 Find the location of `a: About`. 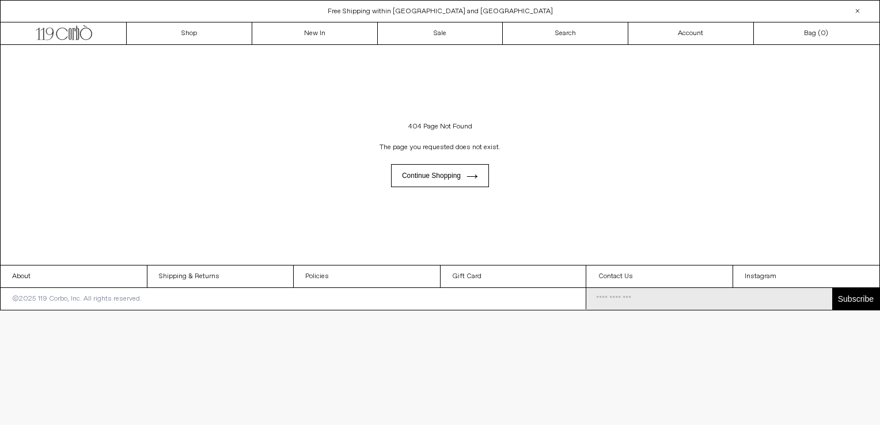

a: About is located at coordinates (74, 277).